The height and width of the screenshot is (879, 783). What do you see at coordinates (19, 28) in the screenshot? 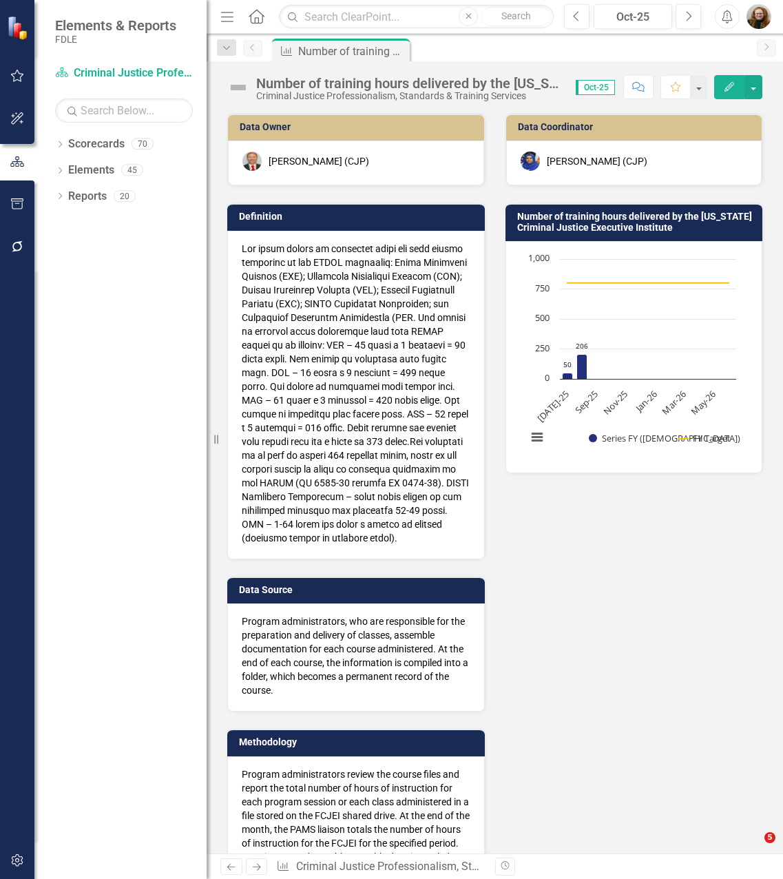
I see `img: ClearPoint Strategy` at bounding box center [19, 28].